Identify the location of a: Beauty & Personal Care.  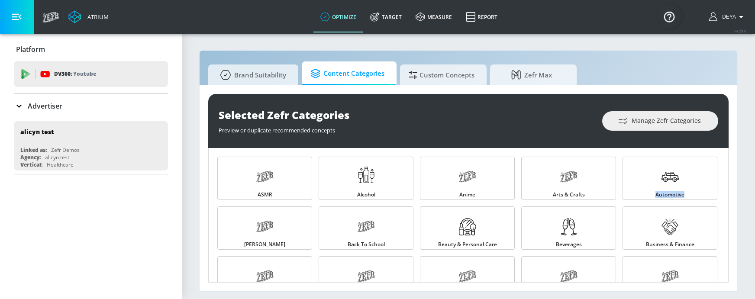
(467, 228).